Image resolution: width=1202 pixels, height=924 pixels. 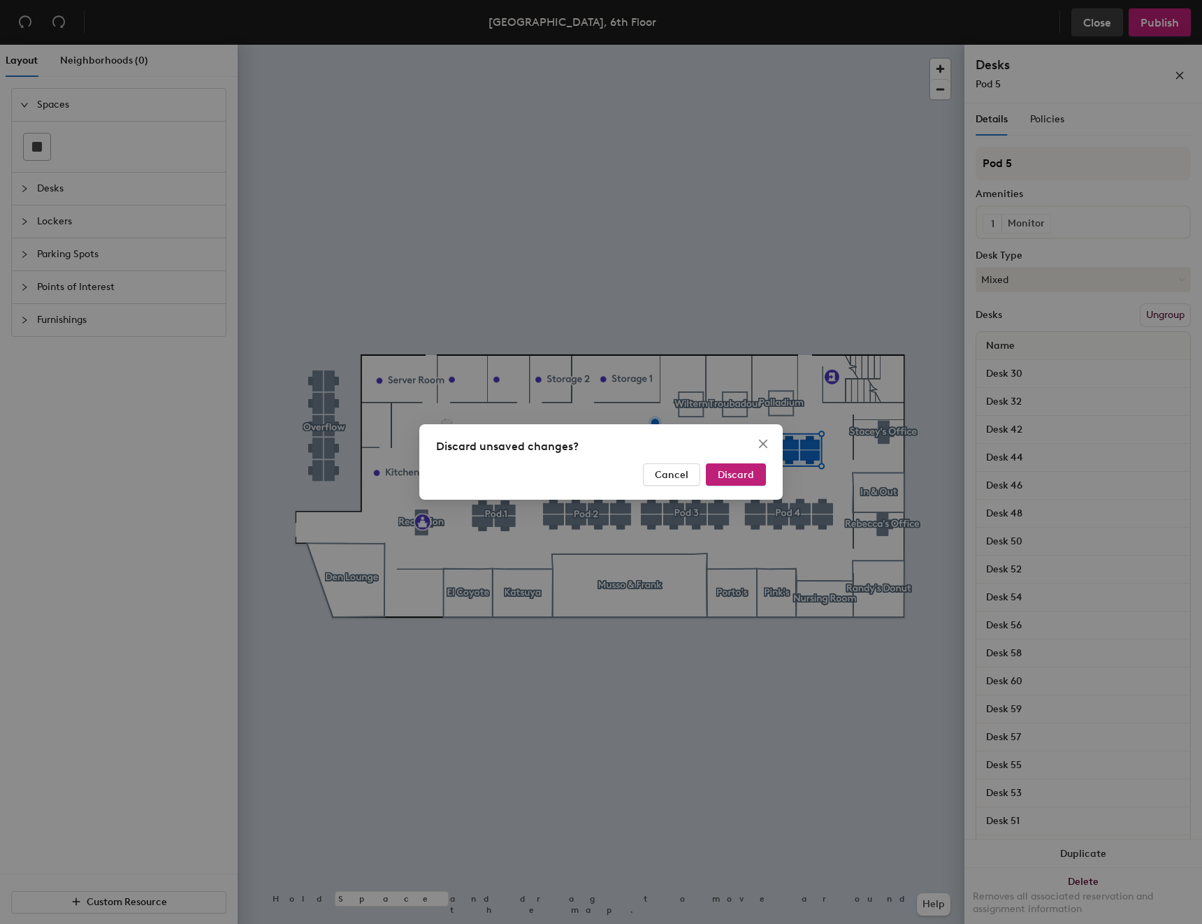 What do you see at coordinates (763, 444) in the screenshot?
I see `span: Close` at bounding box center [763, 444].